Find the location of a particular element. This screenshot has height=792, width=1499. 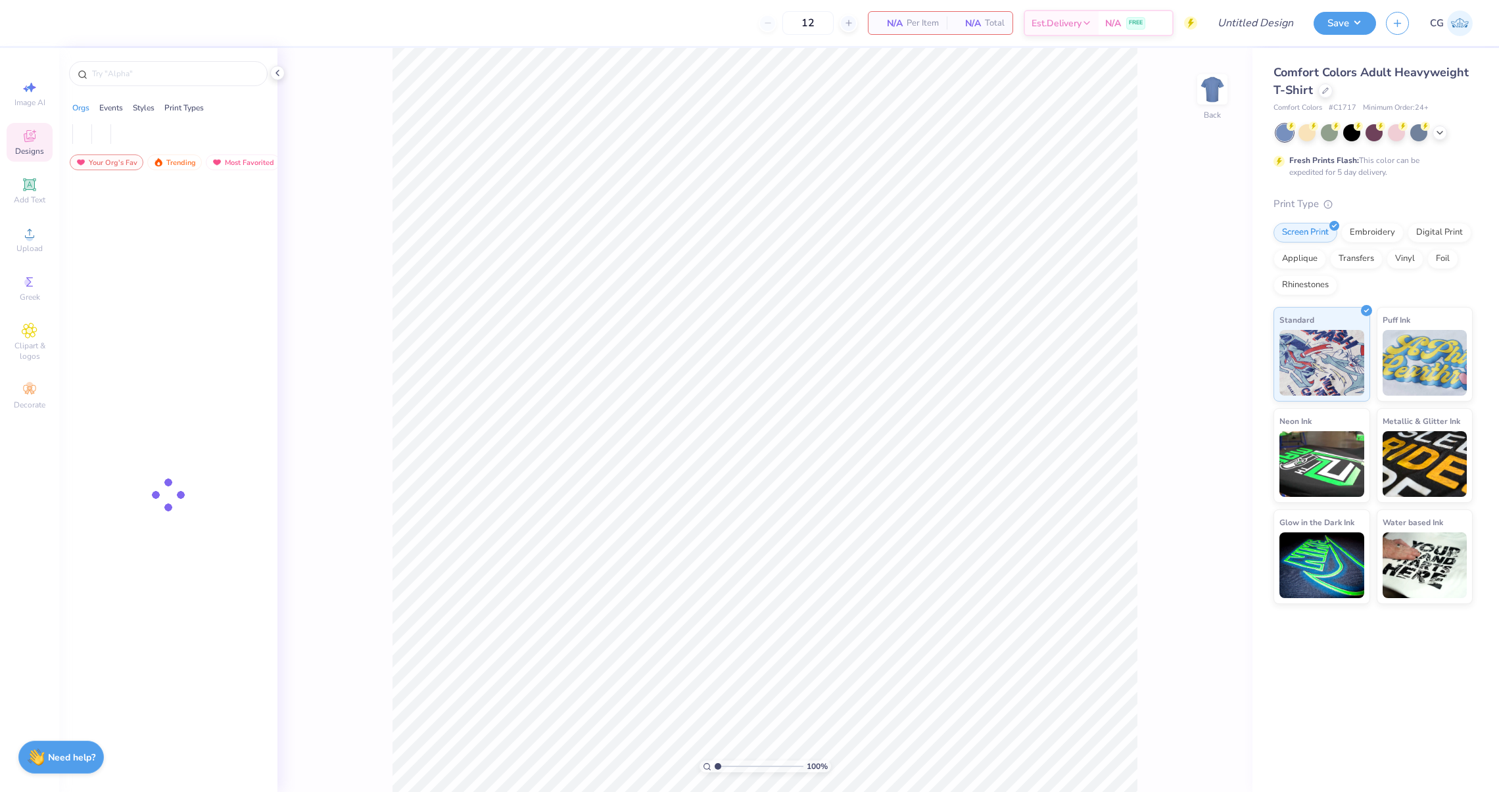

img: trending.gif is located at coordinates (158, 162).